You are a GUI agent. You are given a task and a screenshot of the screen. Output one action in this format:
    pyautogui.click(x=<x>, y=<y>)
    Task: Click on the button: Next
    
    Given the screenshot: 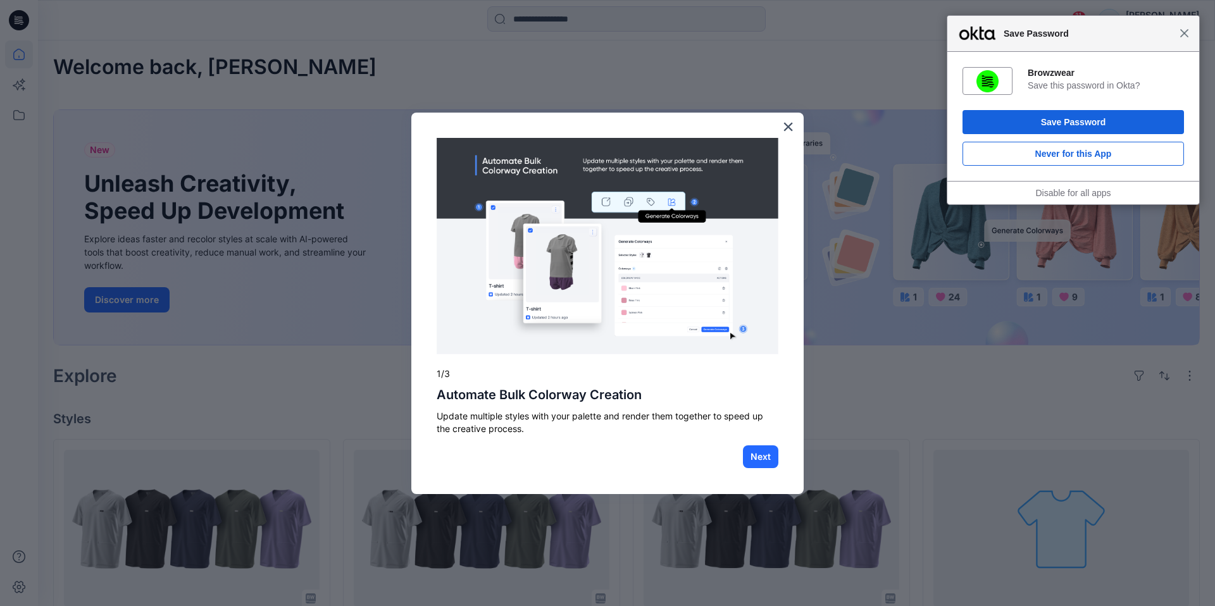 What is the action you would take?
    pyautogui.click(x=760, y=457)
    